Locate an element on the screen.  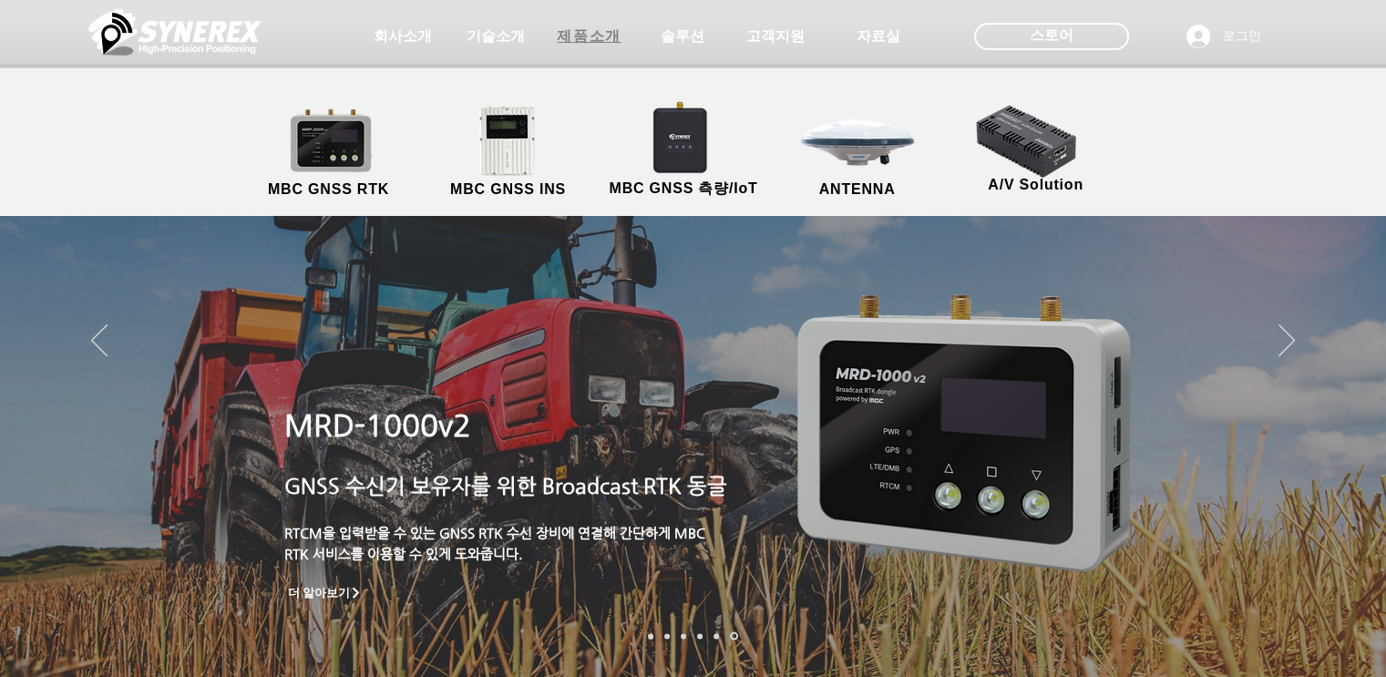
div: 스토어 is located at coordinates (1052, 36).